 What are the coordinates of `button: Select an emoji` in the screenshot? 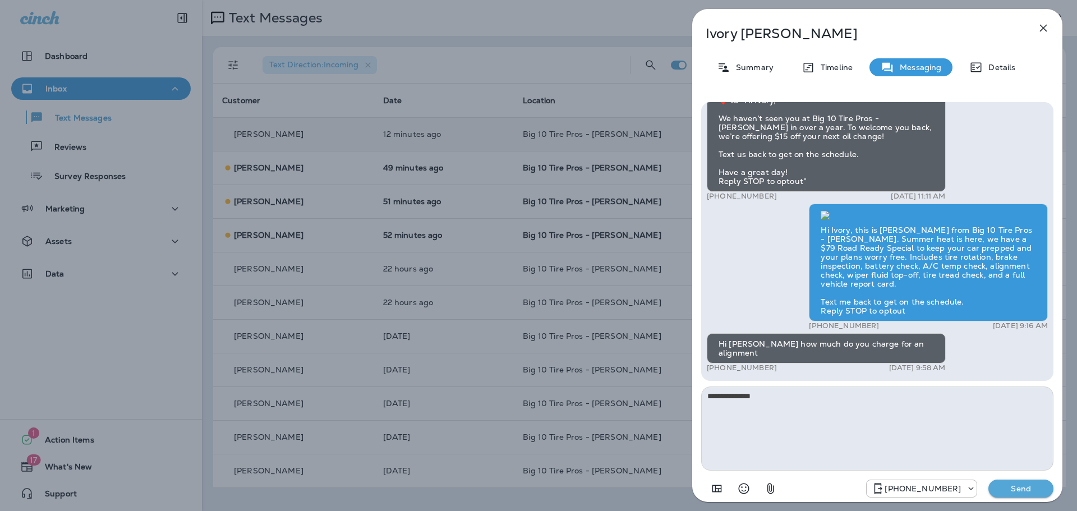 It's located at (744, 488).